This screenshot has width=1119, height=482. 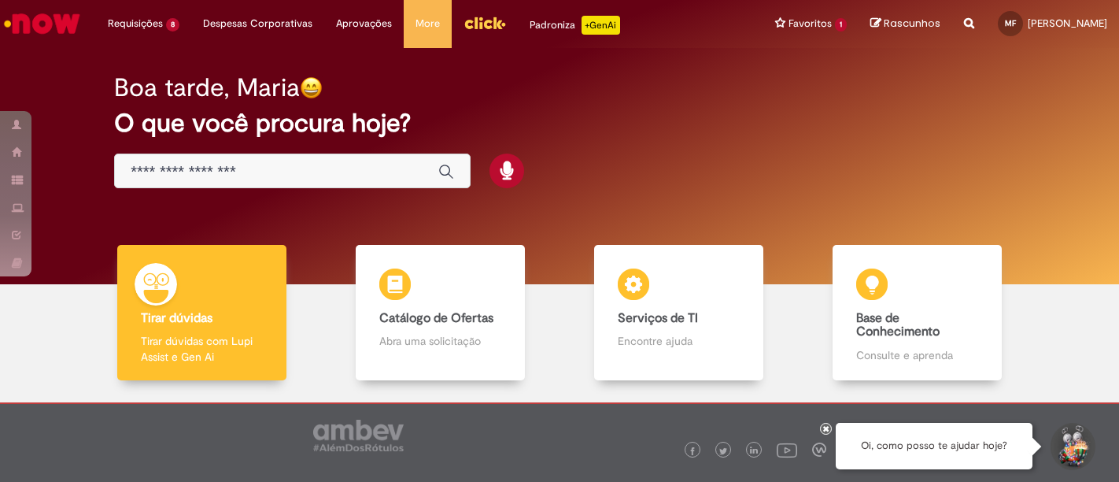 What do you see at coordinates (1011, 23) in the screenshot?
I see `span: MF` at bounding box center [1011, 23].